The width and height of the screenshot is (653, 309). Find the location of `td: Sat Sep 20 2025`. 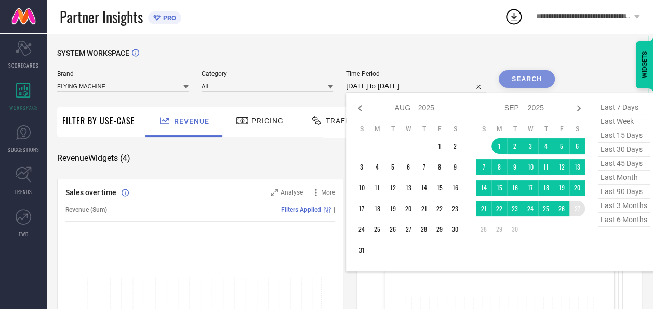

td: Sat Sep 20 2025 is located at coordinates (577, 188).